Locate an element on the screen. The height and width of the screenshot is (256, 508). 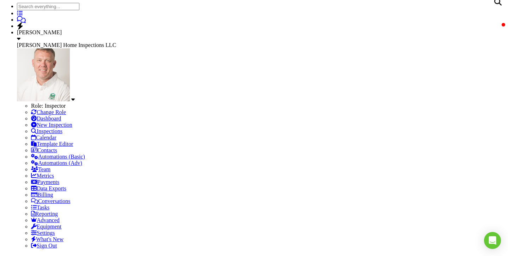
a: Template Editor is located at coordinates (52, 143).